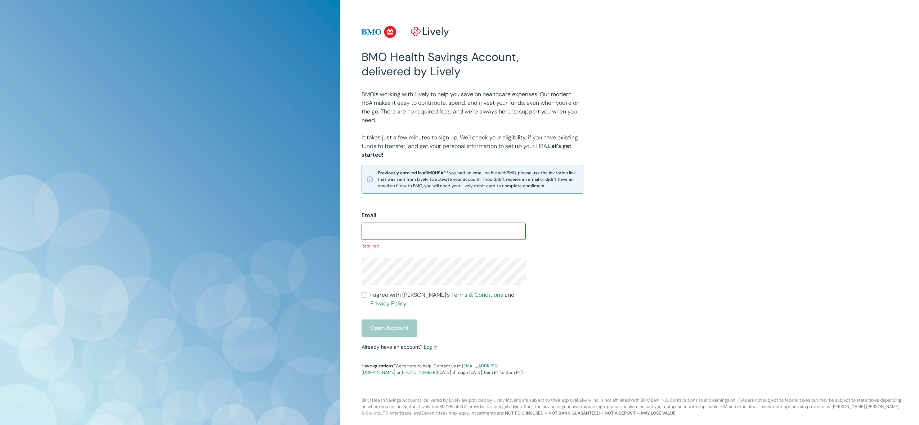  What do you see at coordinates (369, 215) in the screenshot?
I see `label: Email` at bounding box center [369, 215].